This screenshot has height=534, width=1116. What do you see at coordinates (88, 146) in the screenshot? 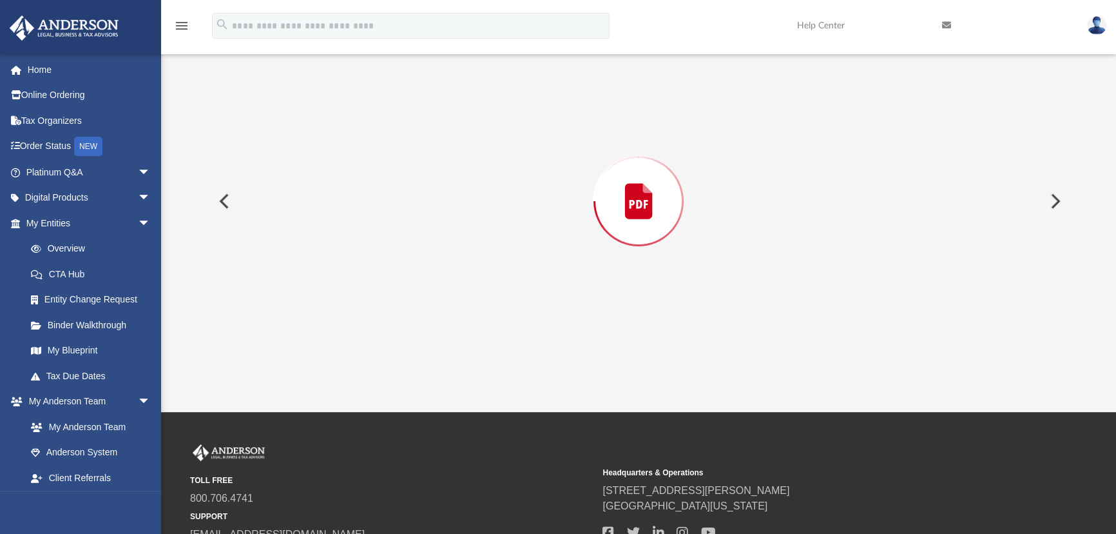
I see `div: NEW` at bounding box center [88, 146].